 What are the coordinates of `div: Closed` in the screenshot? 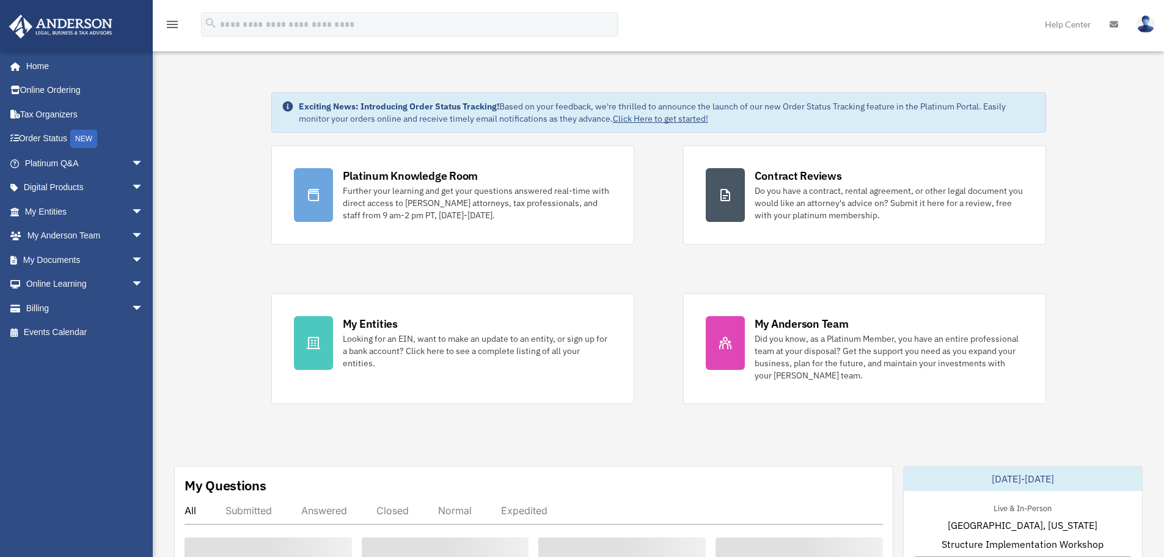 It's located at (392, 510).